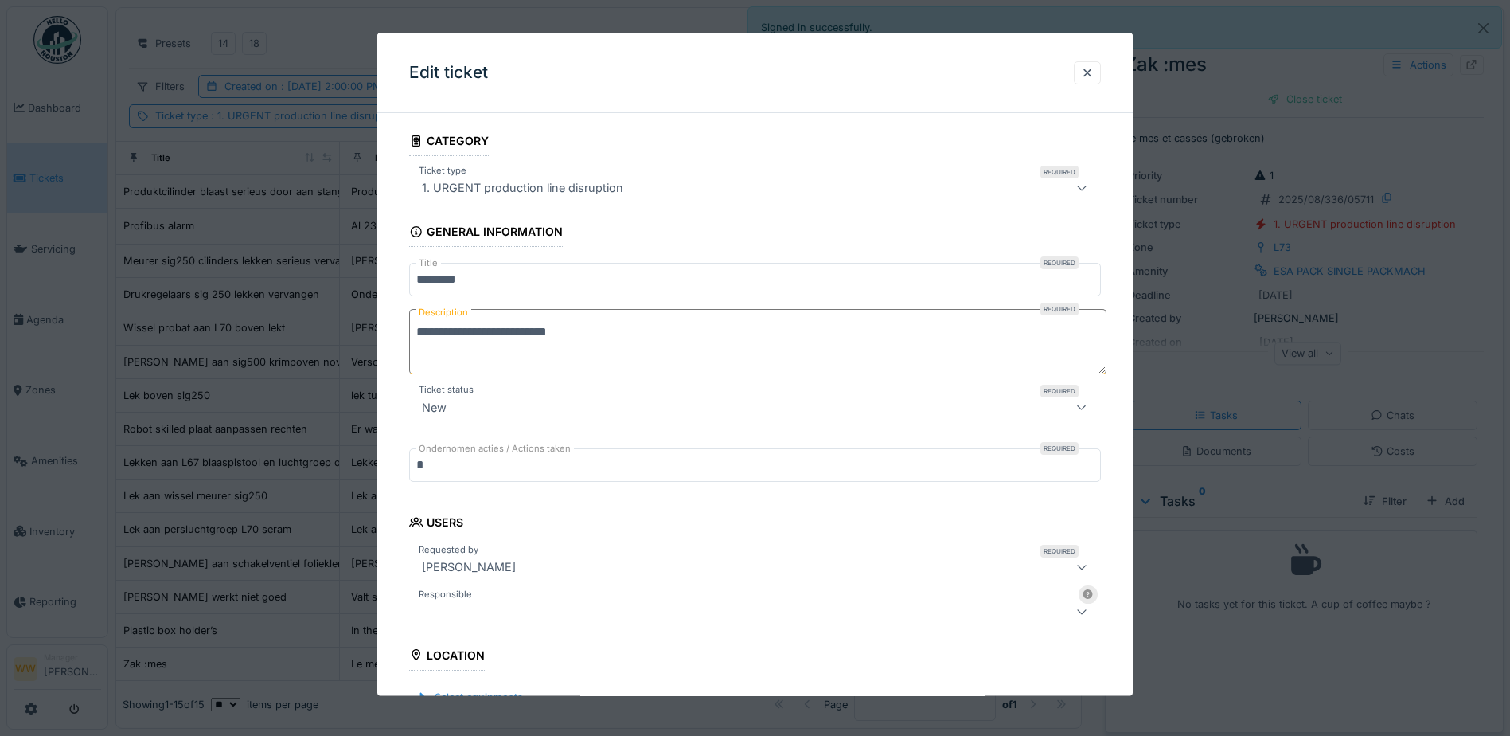  What do you see at coordinates (428, 263) in the screenshot?
I see `label: Title` at bounding box center [428, 263].